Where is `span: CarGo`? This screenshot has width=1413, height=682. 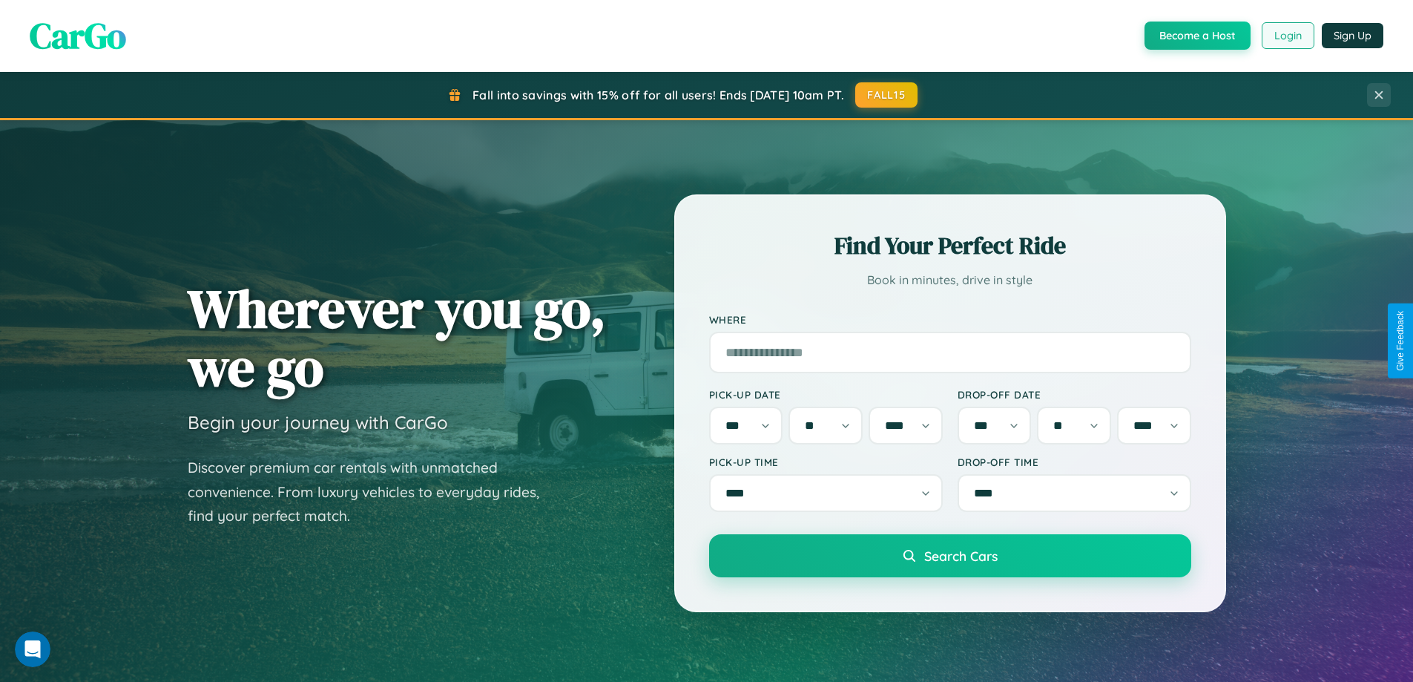 span: CarGo is located at coordinates (78, 36).